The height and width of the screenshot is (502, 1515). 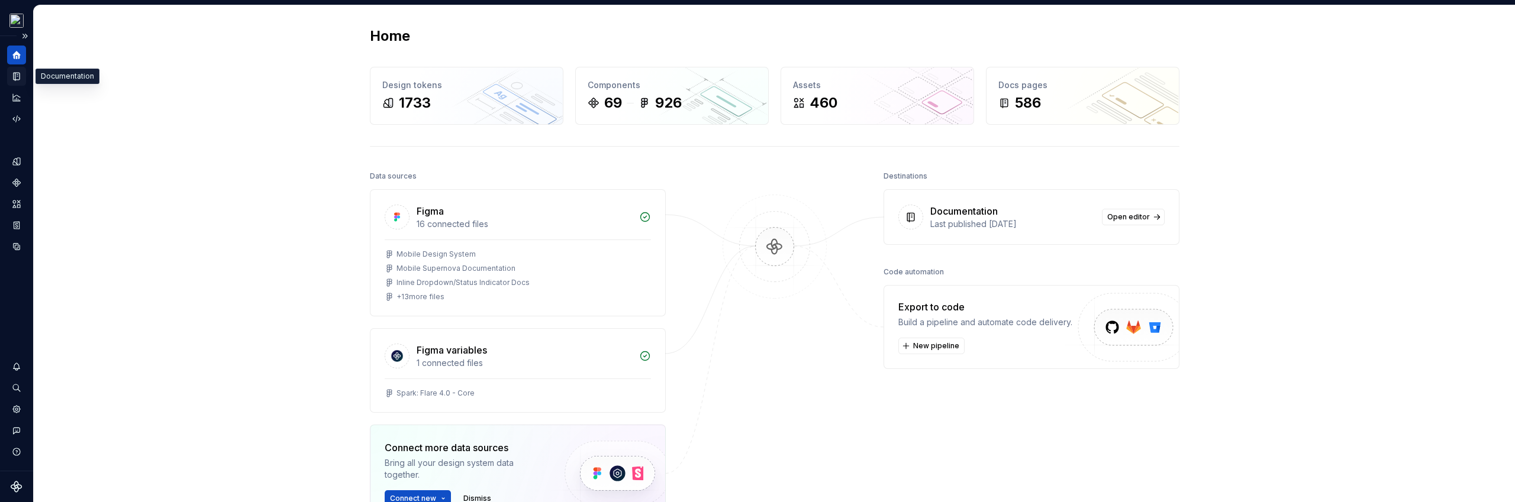 What do you see at coordinates (17, 98) in the screenshot?
I see `div: Analytics` at bounding box center [17, 98].